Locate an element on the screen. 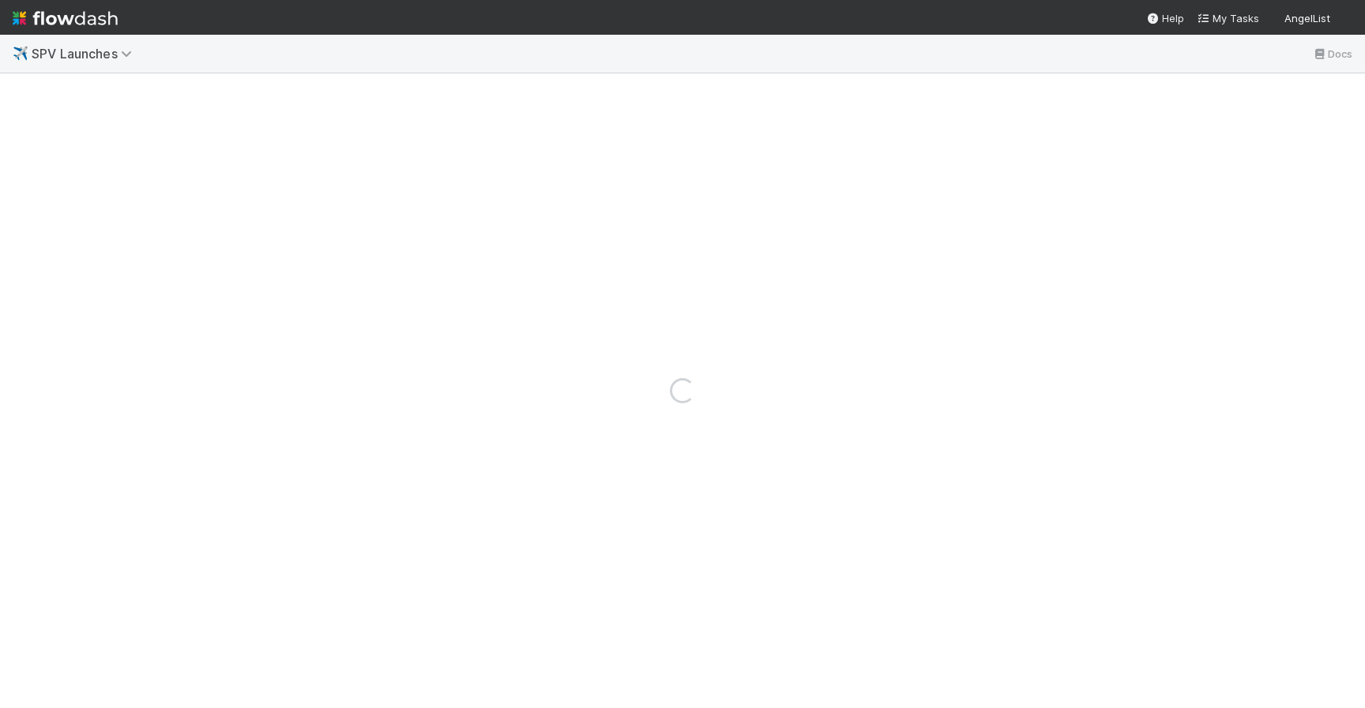 The image size is (1365, 708). span: SPV Launches is located at coordinates (85, 54).